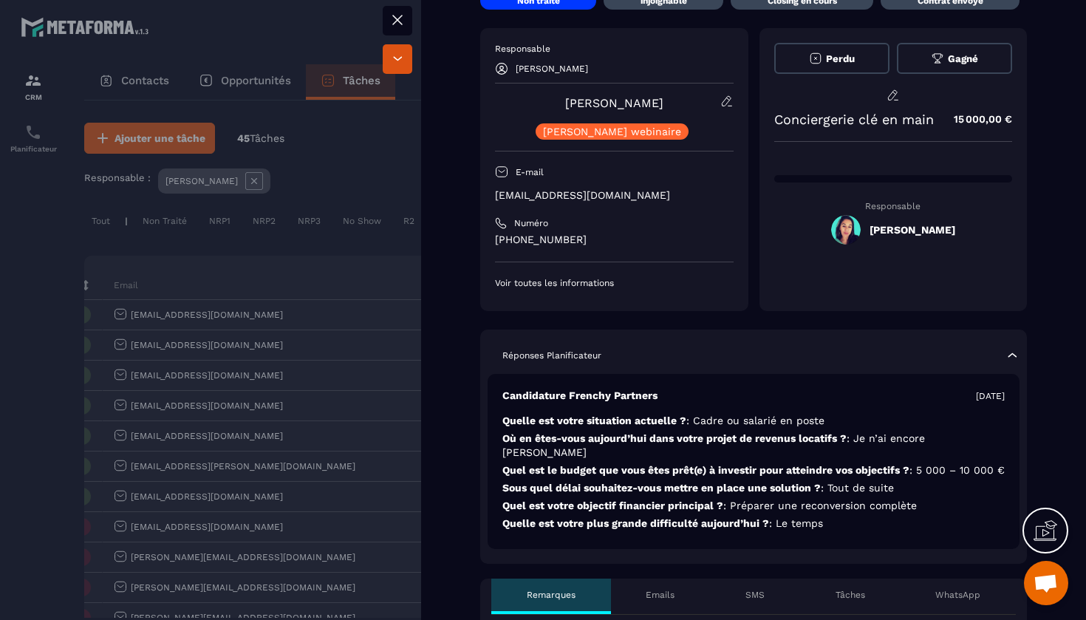  What do you see at coordinates (832, 58) in the screenshot?
I see `button: Perdu` at bounding box center [832, 58].